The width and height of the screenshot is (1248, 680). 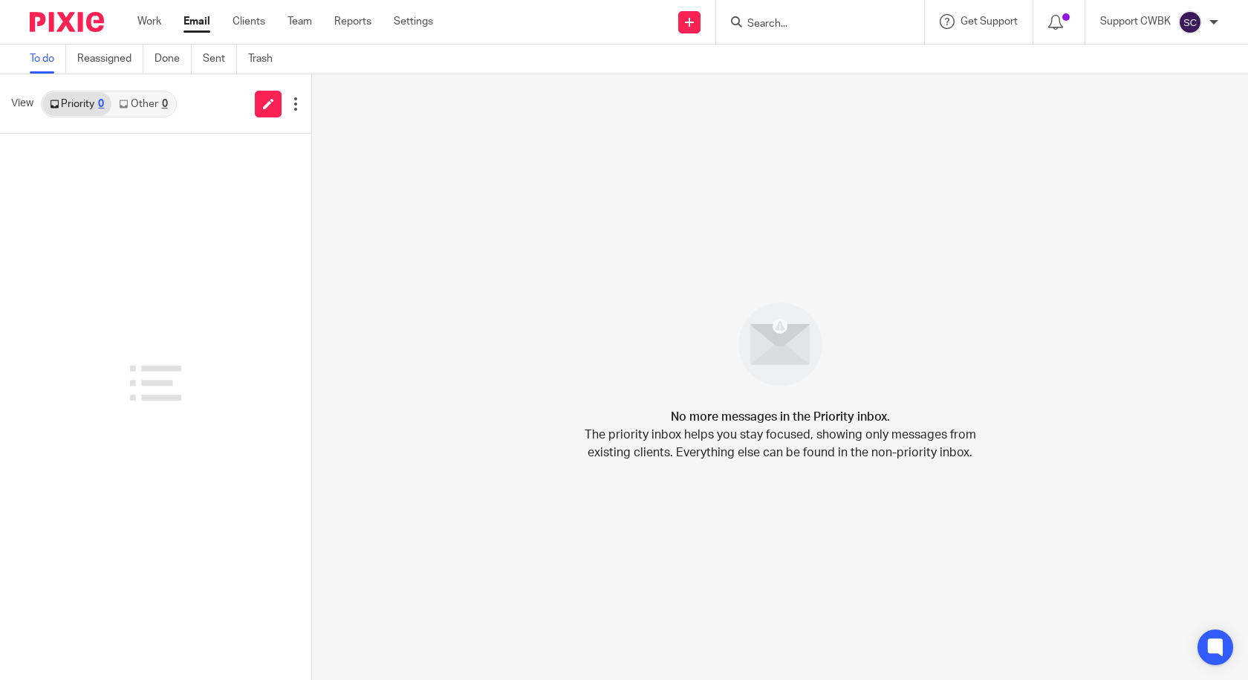 What do you see at coordinates (48, 59) in the screenshot?
I see `a: To do` at bounding box center [48, 59].